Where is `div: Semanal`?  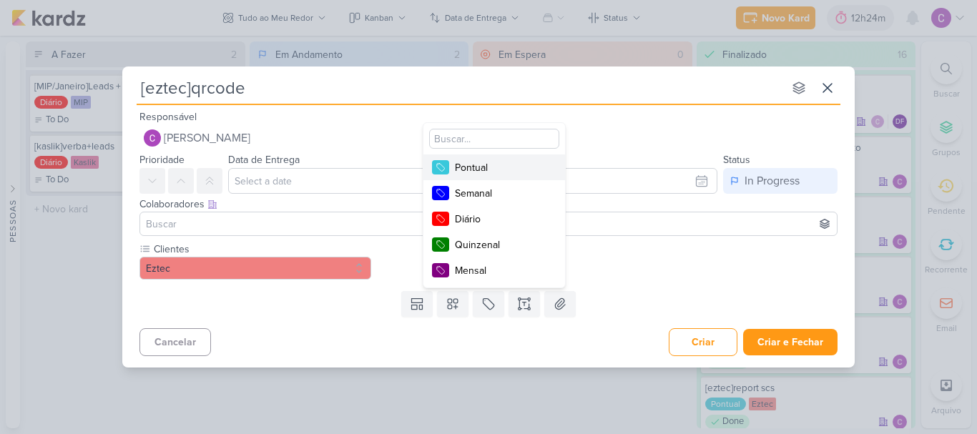
div: Semanal is located at coordinates (501, 193).